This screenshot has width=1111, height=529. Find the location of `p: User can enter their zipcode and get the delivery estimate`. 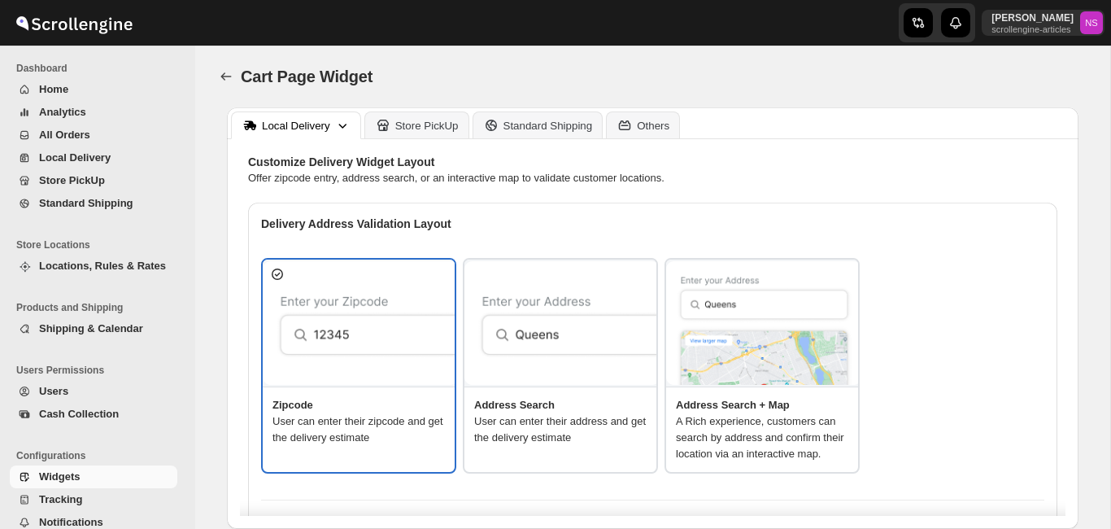

p: User can enter their zipcode and get the delivery estimate is located at coordinates (359, 429).